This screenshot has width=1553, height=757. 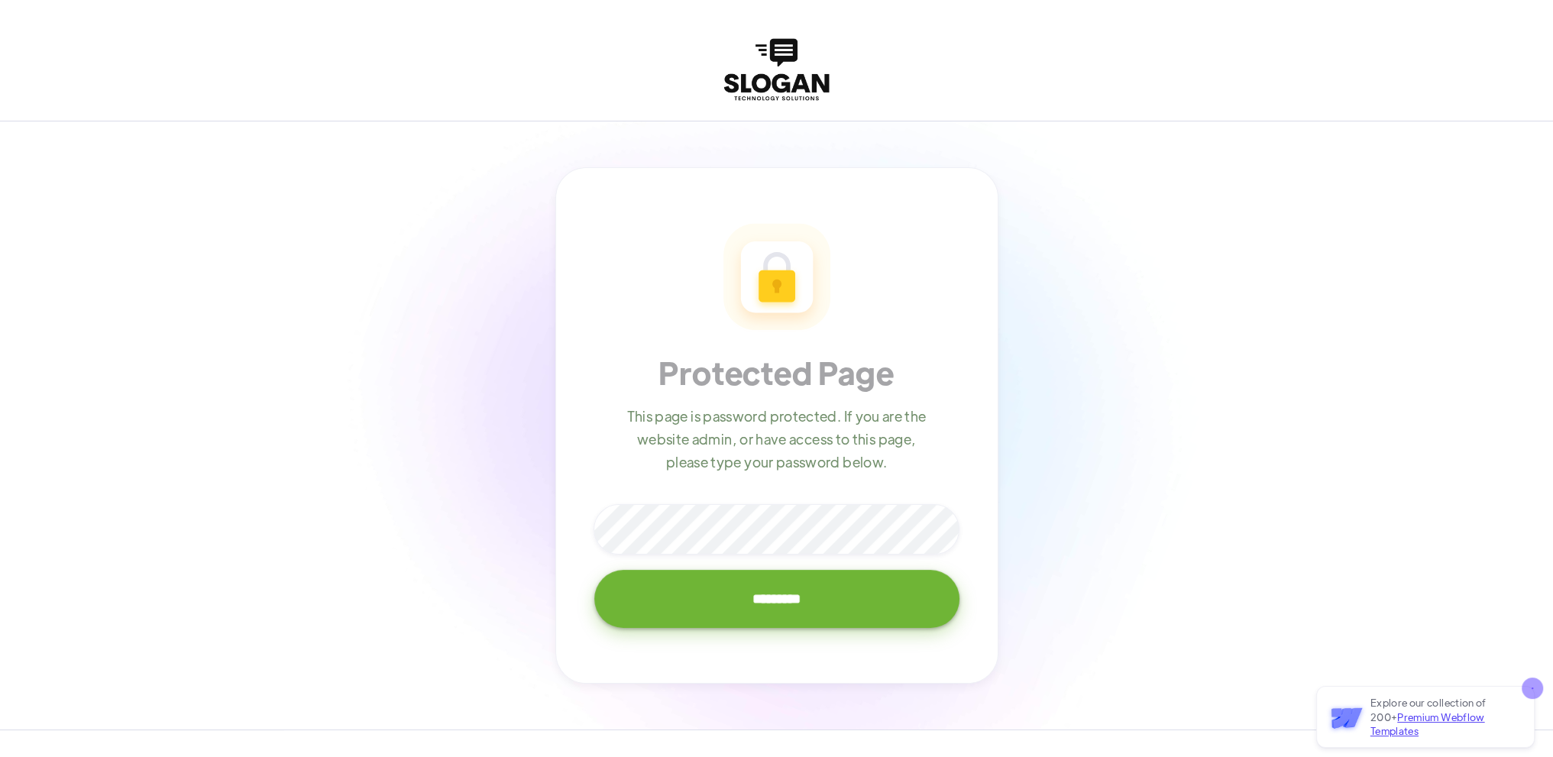 What do you see at coordinates (777, 426) in the screenshot?
I see `form: Email Form` at bounding box center [777, 426].